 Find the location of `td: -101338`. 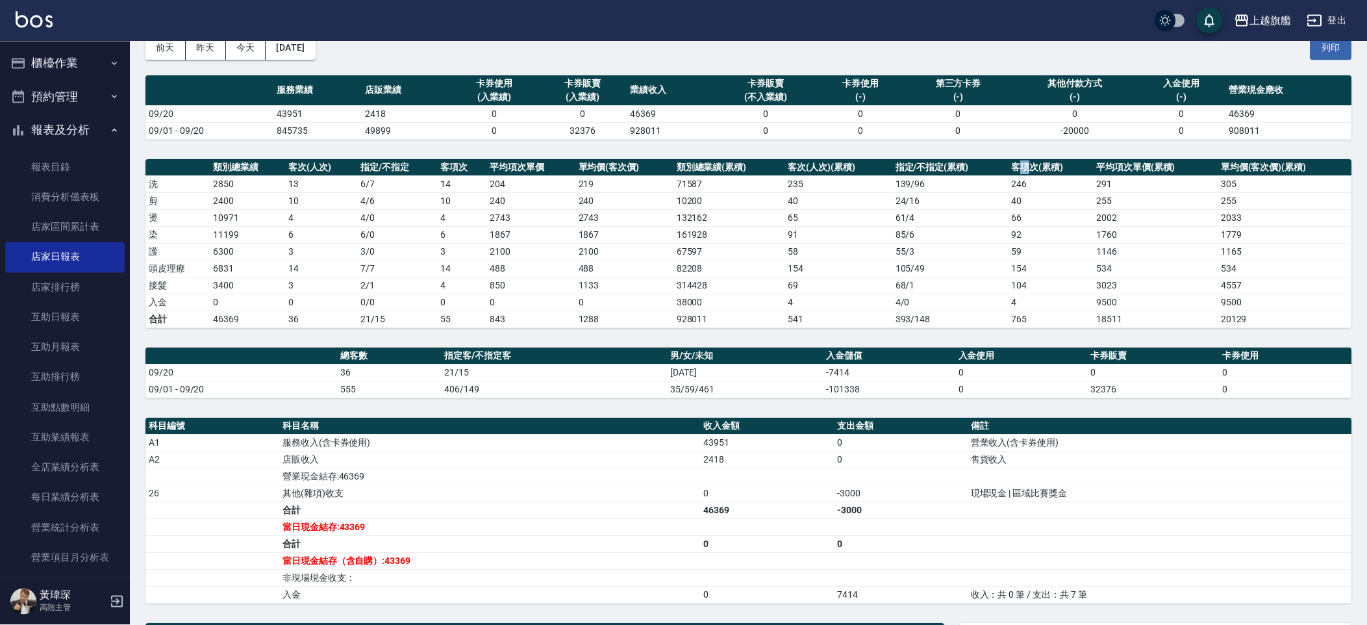

td: -101338 is located at coordinates (889, 390).